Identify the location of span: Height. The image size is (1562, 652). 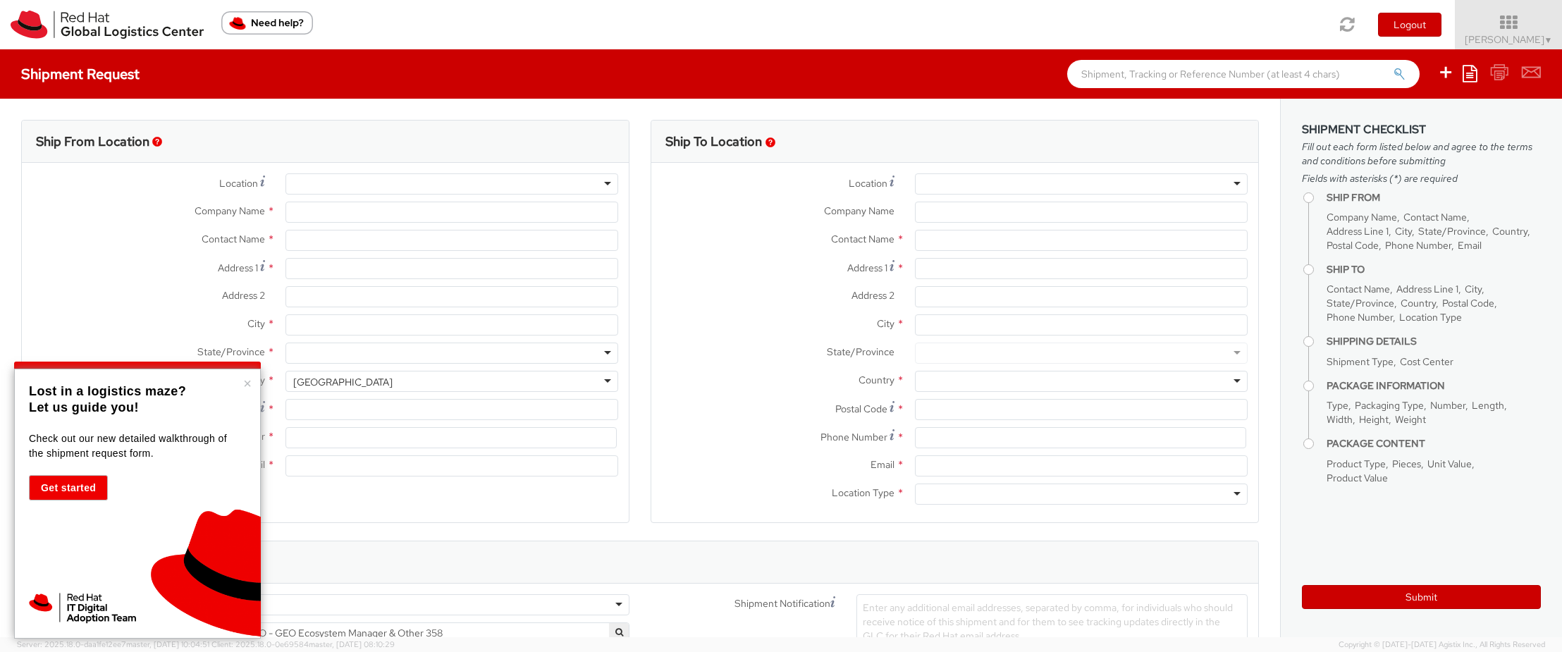
(1373, 419).